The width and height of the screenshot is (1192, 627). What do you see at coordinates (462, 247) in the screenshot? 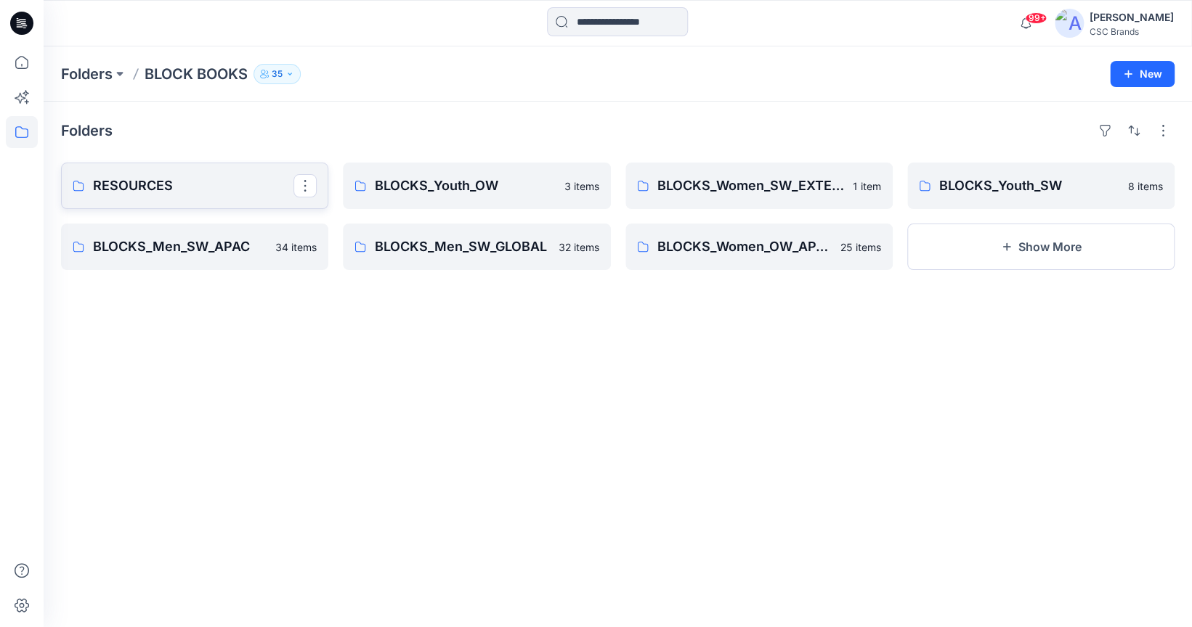
I see `p: BLOCKS_Men_SW_GLOBAL` at bounding box center [462, 247].